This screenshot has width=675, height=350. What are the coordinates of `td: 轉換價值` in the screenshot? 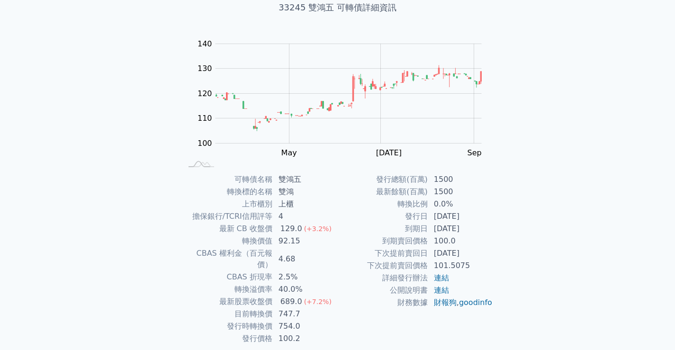 It's located at (227, 241).